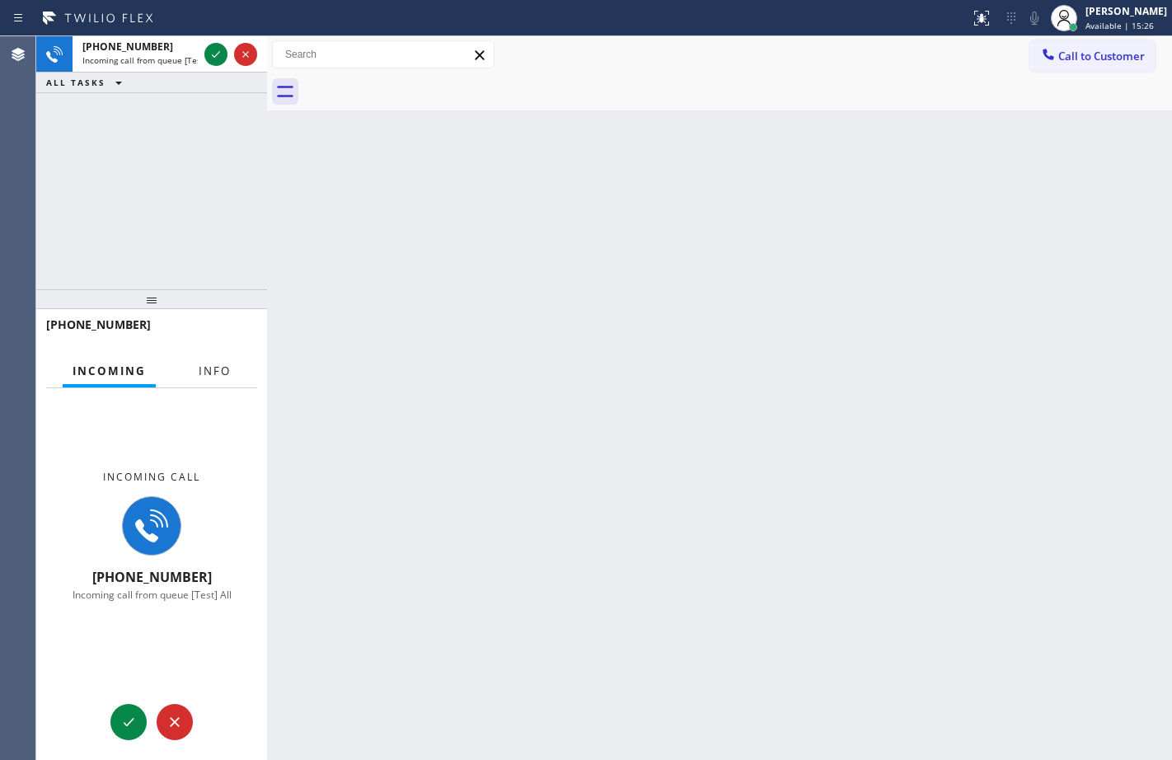  I want to click on span: Info, so click(214, 371).